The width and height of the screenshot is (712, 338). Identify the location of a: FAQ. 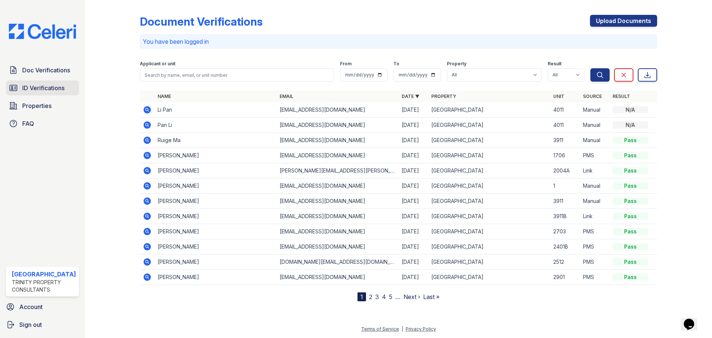
(42, 123).